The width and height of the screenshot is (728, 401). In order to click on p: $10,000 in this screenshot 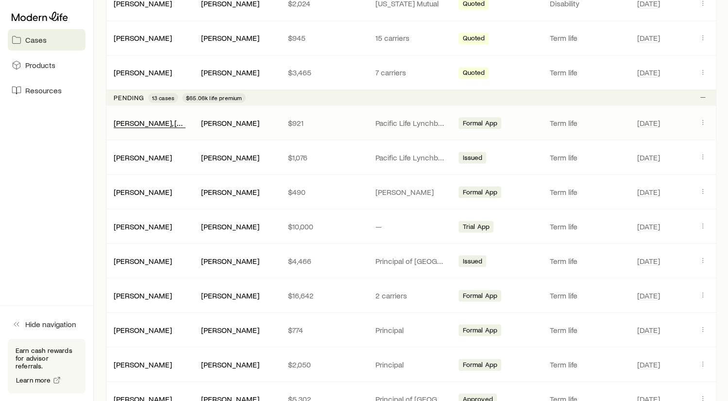, I will do `click(324, 226)`.